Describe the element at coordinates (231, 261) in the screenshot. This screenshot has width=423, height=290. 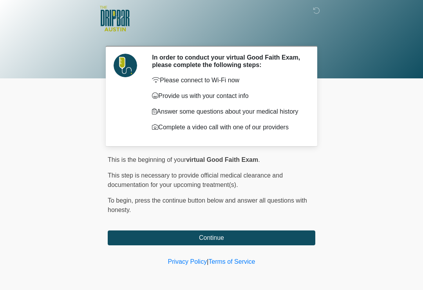
I see `a: Terms of Service` at that location.